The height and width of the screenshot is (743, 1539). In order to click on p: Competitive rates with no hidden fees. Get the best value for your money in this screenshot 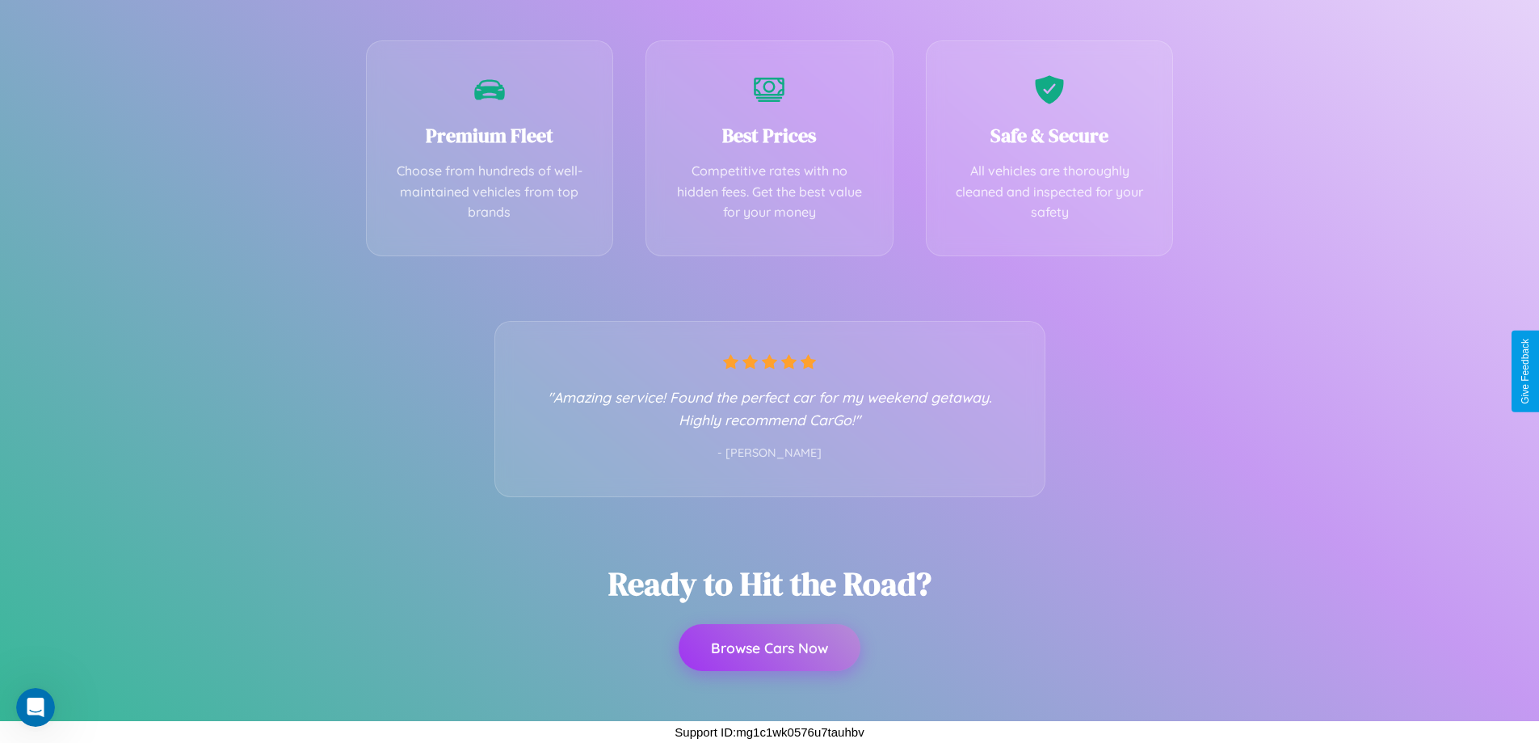, I will do `click(769, 192)`.